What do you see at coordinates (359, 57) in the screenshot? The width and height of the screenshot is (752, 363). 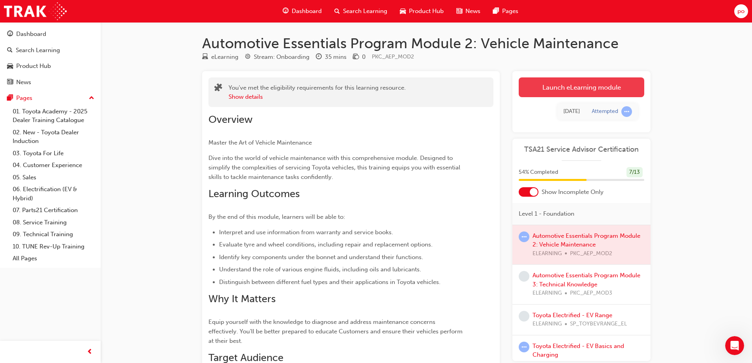 I see `div: Price` at bounding box center [359, 57].